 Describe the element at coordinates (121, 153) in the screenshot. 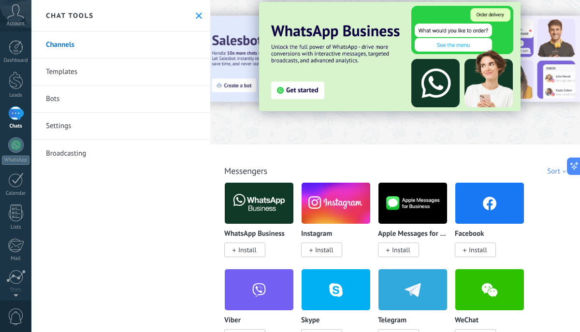

I see `a: Broadcasting` at that location.